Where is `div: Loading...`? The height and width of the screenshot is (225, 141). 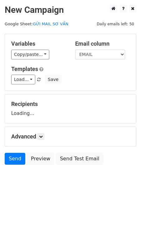
div: Loading... is located at coordinates (71, 109).